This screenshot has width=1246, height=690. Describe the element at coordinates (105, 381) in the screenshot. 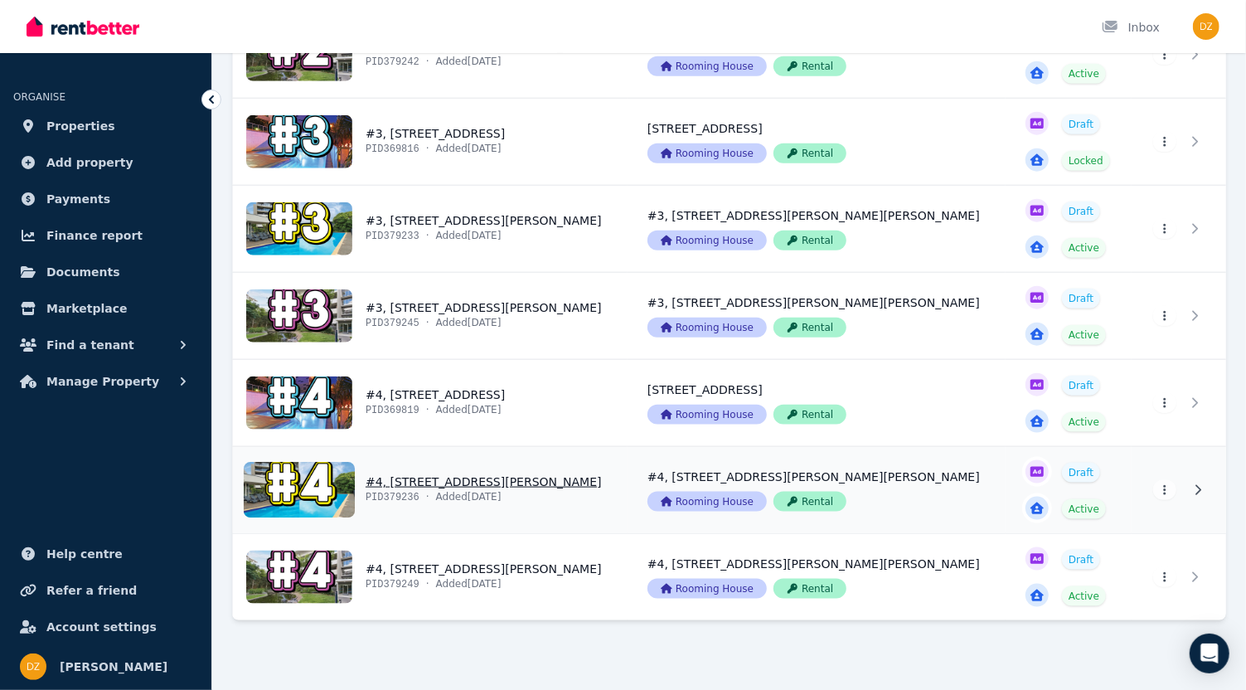

I see `button: Manage Property` at that location.